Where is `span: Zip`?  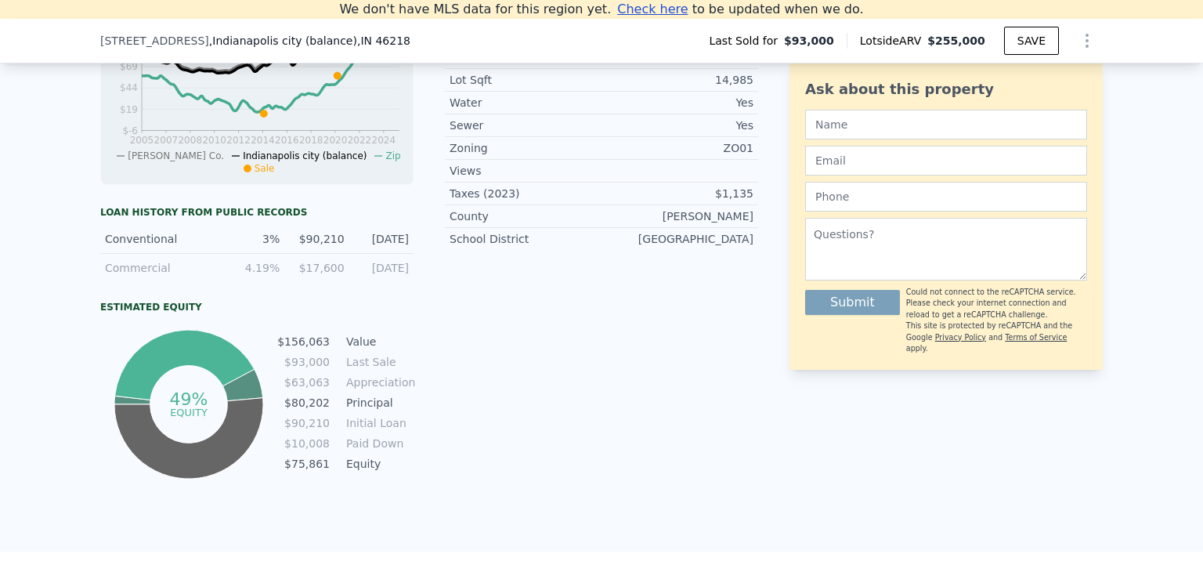
span: Zip is located at coordinates (392, 156).